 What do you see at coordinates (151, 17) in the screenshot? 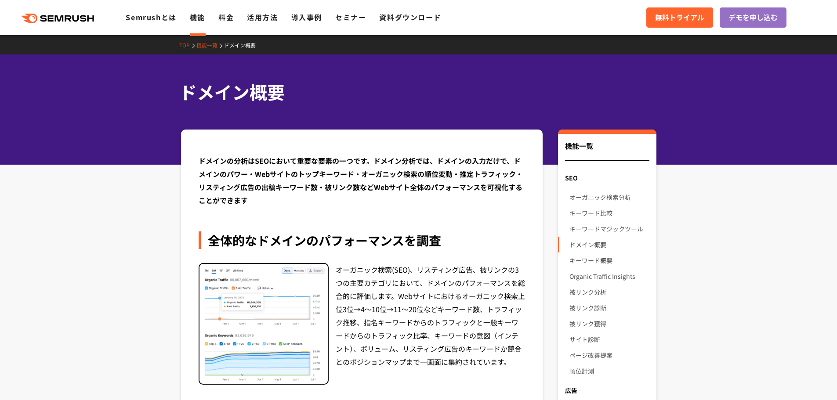
I see `a: Semrushとは` at bounding box center [151, 17].